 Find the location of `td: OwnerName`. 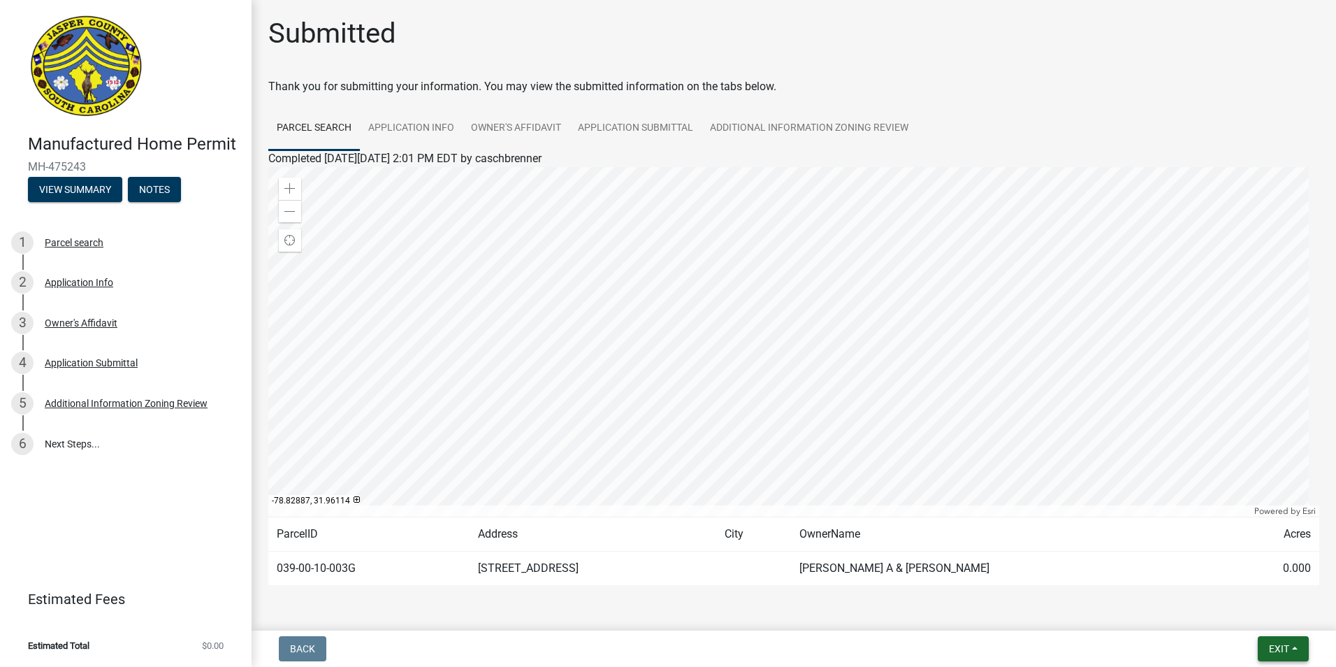

td: OwnerName is located at coordinates (1008, 534).